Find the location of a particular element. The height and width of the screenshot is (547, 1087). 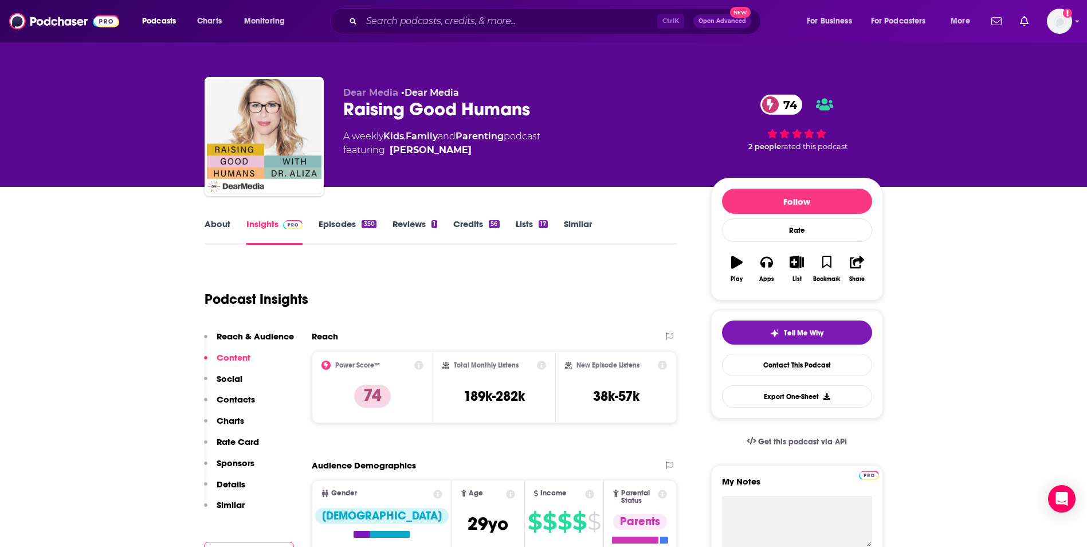

span: For Podcasters is located at coordinates (899, 21).